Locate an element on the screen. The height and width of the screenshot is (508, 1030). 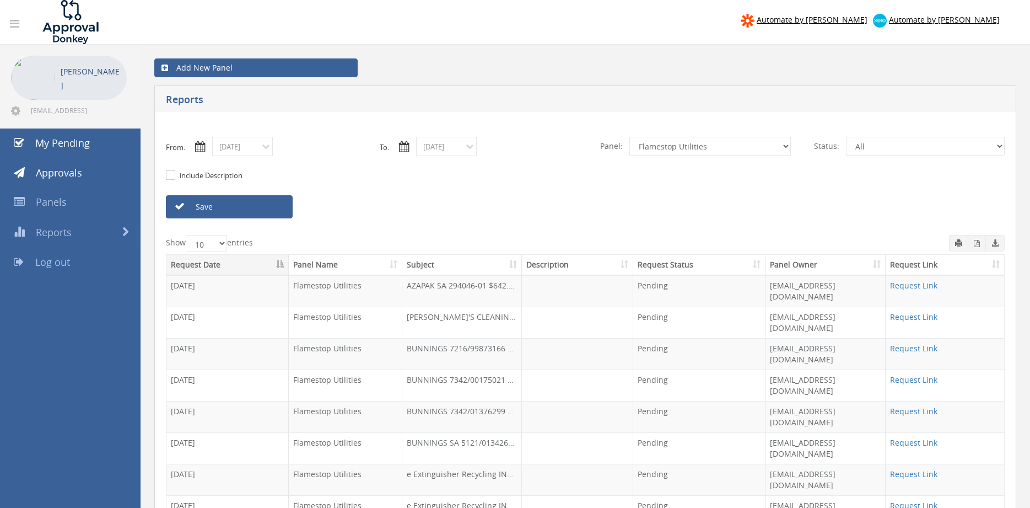
th: Request Status: activate to sort column ascending is located at coordinates (699, 265).